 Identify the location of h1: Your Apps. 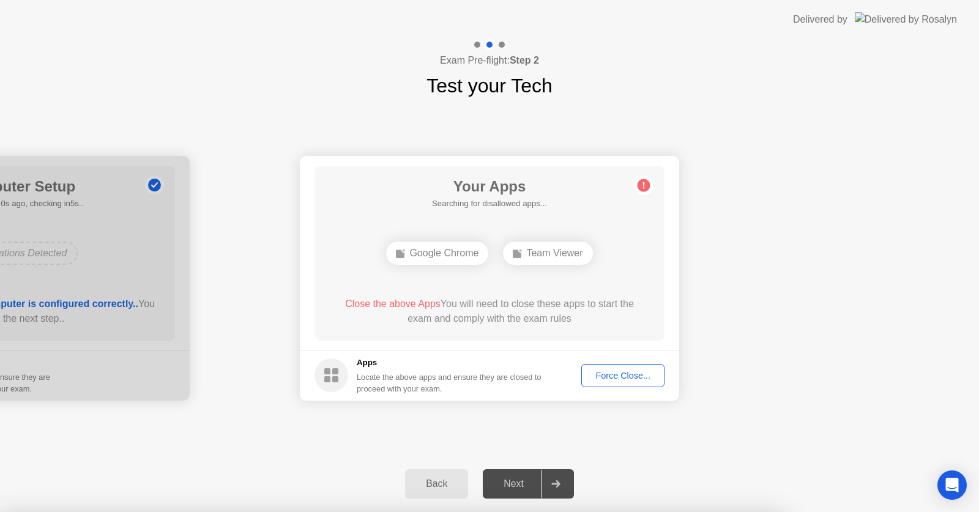
(489, 187).